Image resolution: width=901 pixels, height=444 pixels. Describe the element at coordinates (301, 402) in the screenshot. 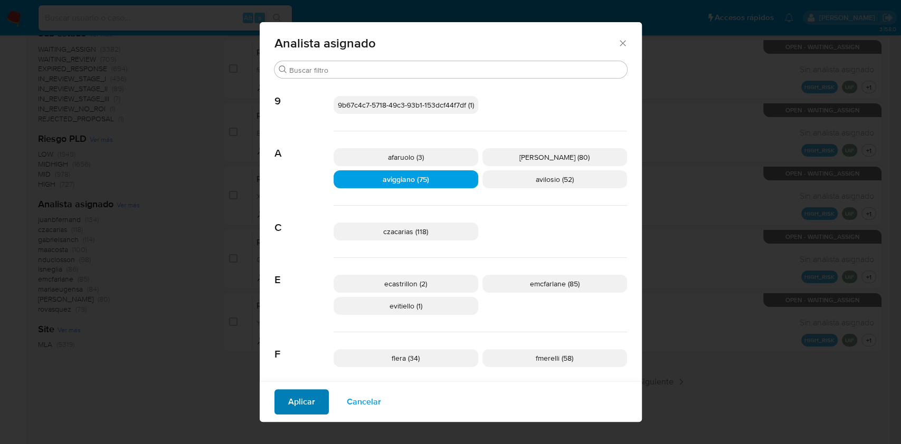

I see `button: Aplicar` at that location.